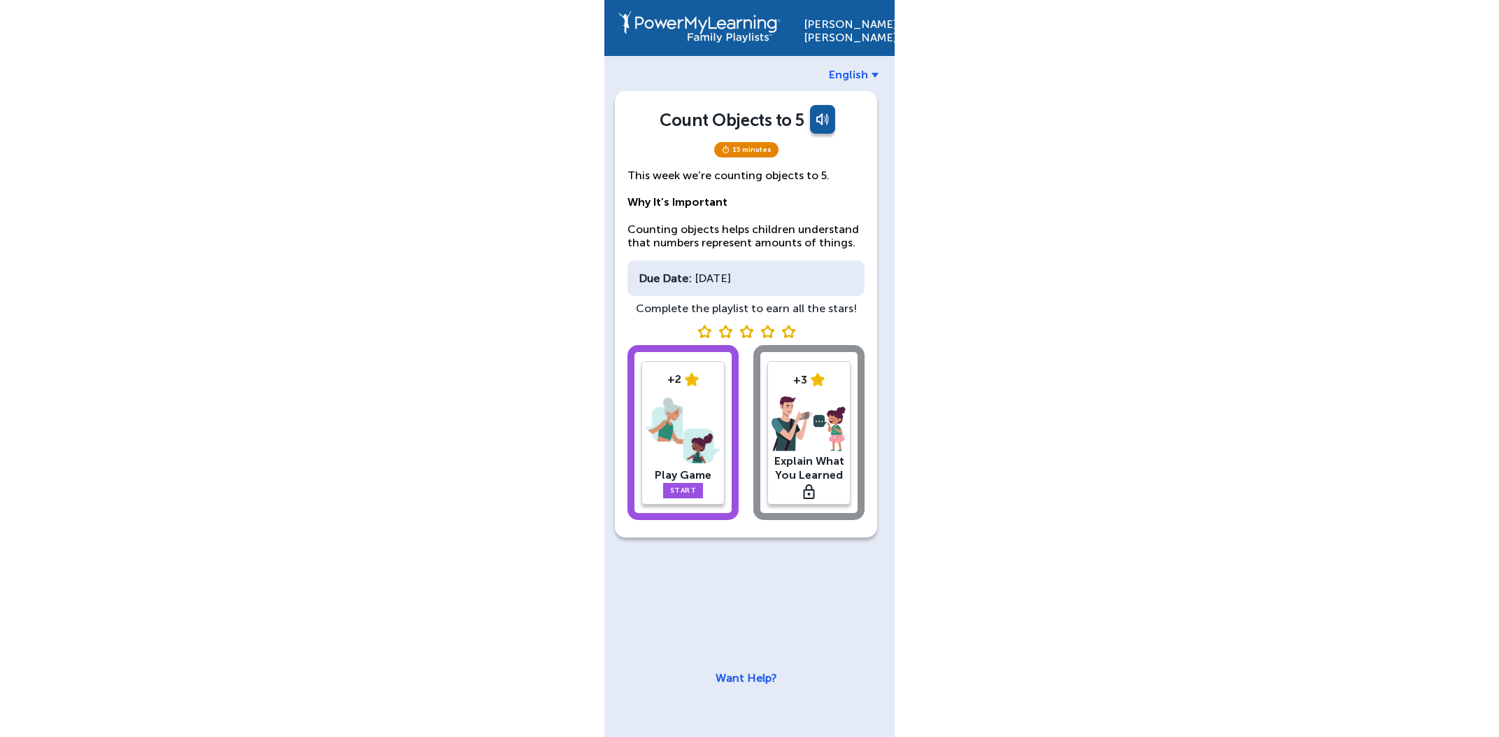 This screenshot has height=737, width=1499. What do you see at coordinates (683, 490) in the screenshot?
I see `a: Start` at bounding box center [683, 490].